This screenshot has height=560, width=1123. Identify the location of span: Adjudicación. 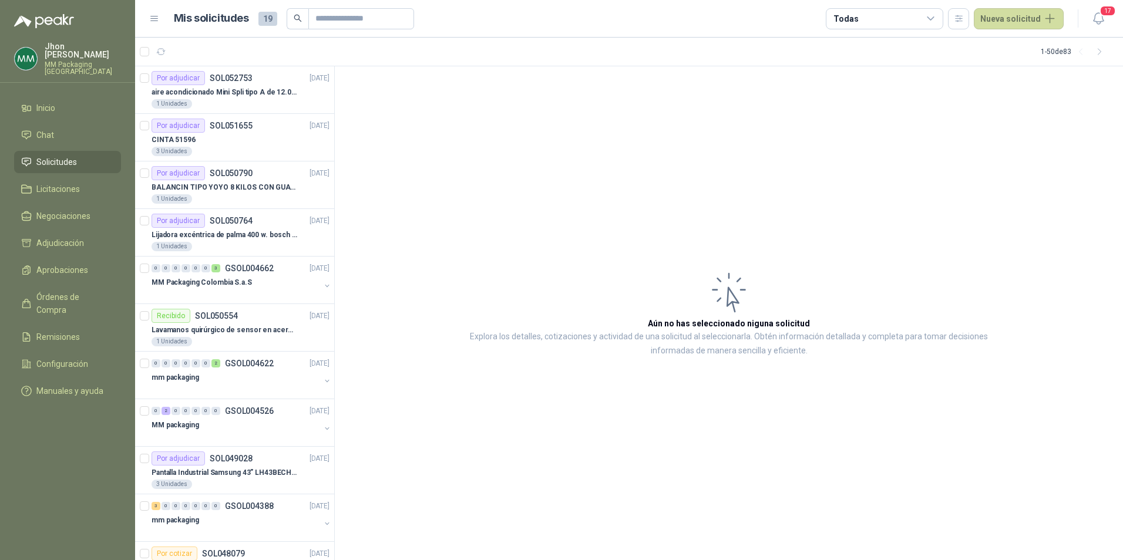
(60, 243).